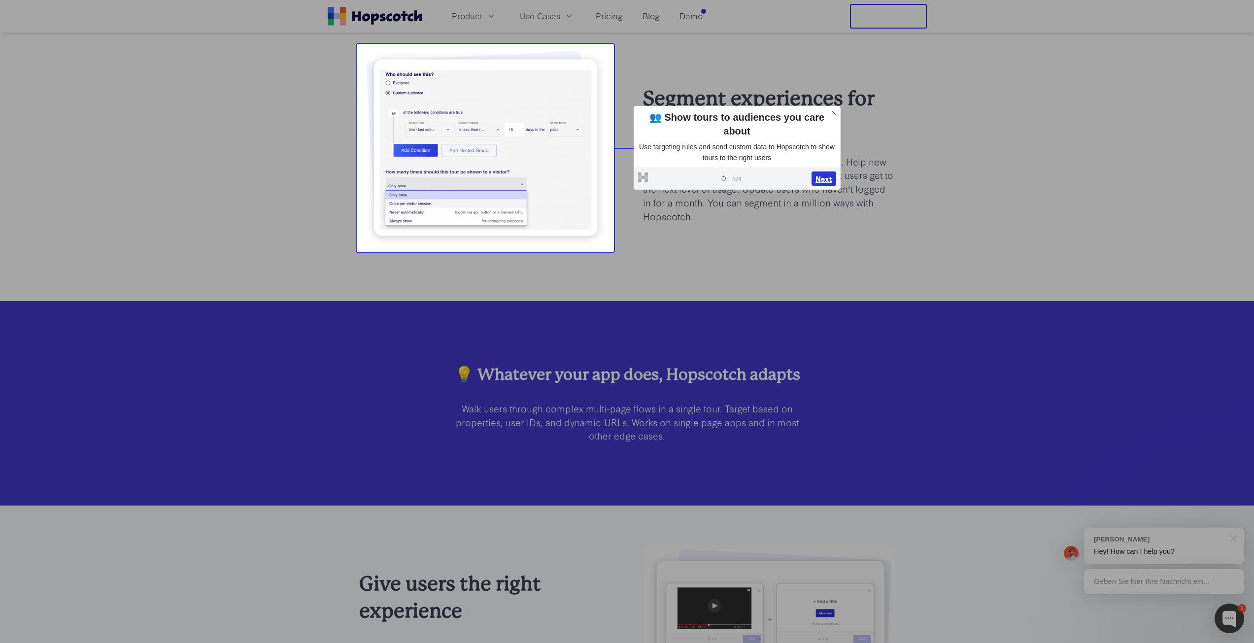 The width and height of the screenshot is (1254, 643). I want to click on p: Walk users through complex multi-page flows in a single tour. Target based on properties, user ID..., so click(627, 422).